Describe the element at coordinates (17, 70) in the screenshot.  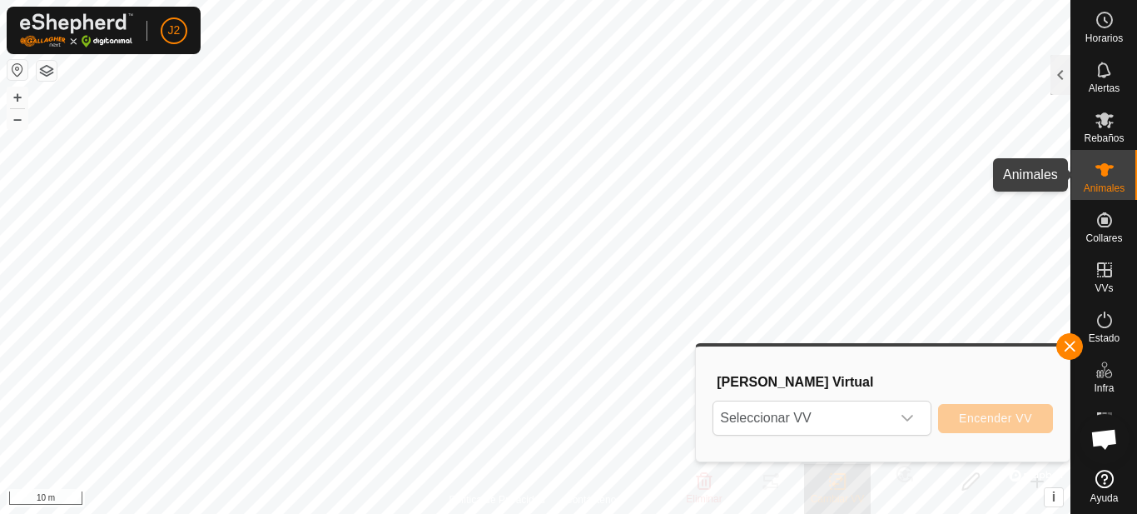
I see `button: Restablecer Mapa` at that location.